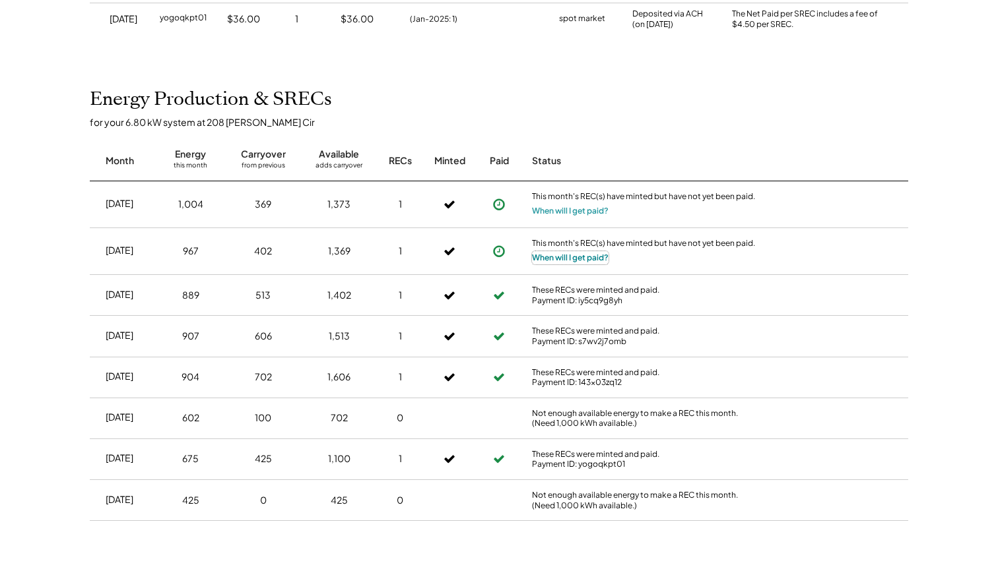  What do you see at coordinates (263, 337) in the screenshot?
I see `div: 606` at bounding box center [263, 337].